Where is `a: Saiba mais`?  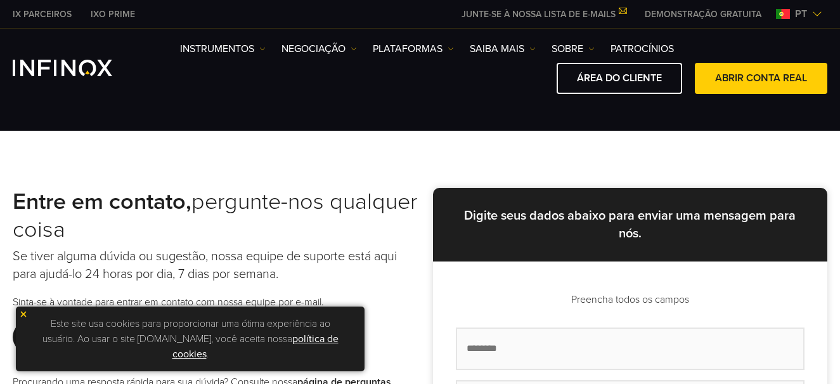
a: Saiba mais is located at coordinates (503, 49).